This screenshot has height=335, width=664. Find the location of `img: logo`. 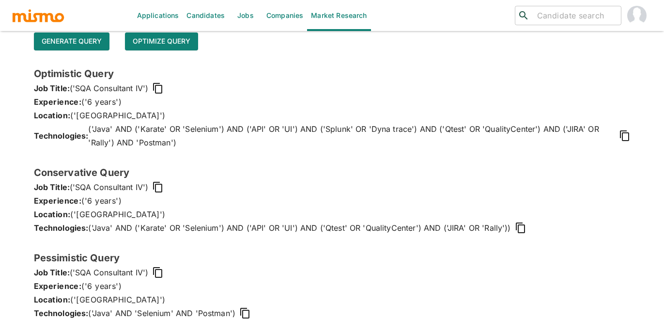

img: logo is located at coordinates (38, 16).